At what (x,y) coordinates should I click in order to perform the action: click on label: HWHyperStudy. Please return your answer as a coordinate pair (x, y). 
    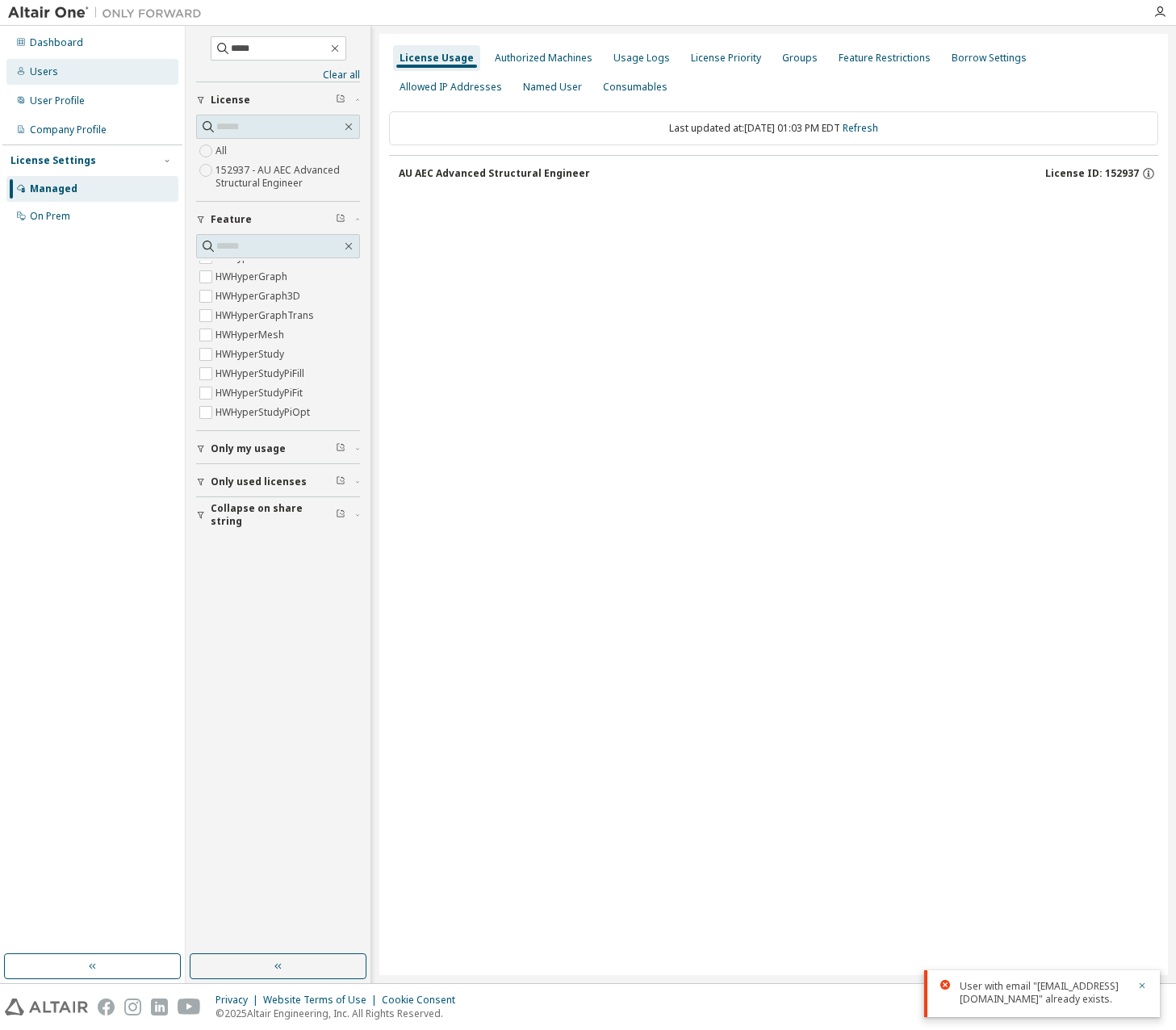
    Looking at the image, I should click on (251, 354).